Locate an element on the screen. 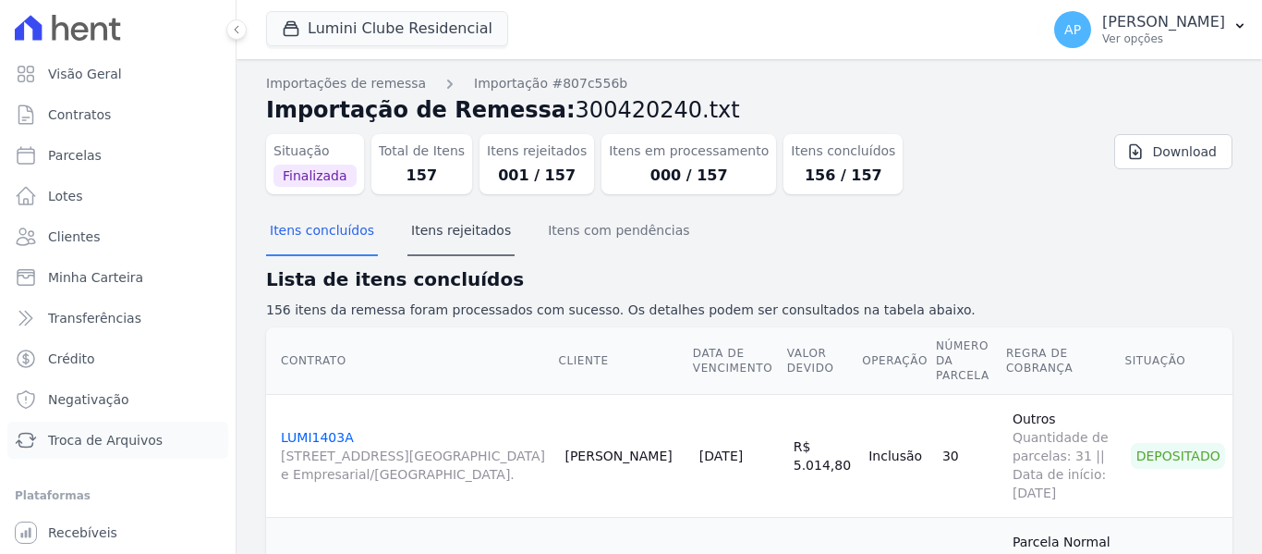 The width and height of the screenshot is (1262, 554). button: Itens rejeitados is located at coordinates (461, 232).